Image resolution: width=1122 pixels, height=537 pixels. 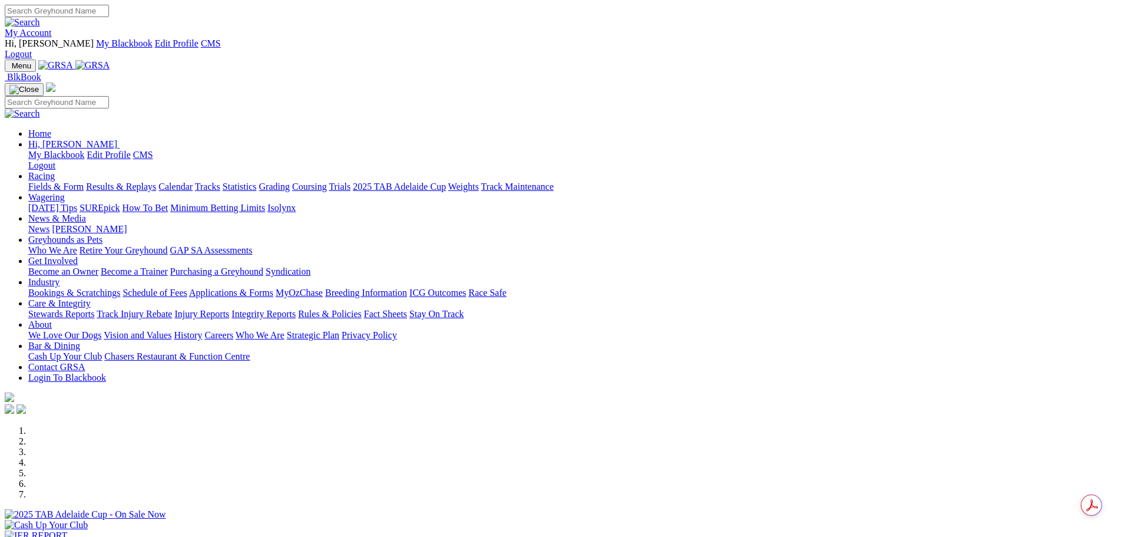 What do you see at coordinates (201, 313) in the screenshot?
I see `a: Injury Reports` at bounding box center [201, 313].